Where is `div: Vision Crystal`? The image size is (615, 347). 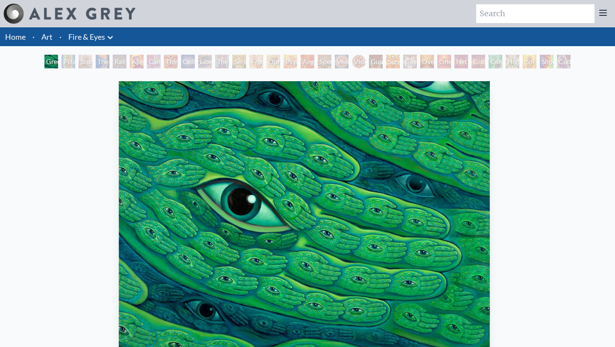
div: Vision Crystal is located at coordinates (342, 62).